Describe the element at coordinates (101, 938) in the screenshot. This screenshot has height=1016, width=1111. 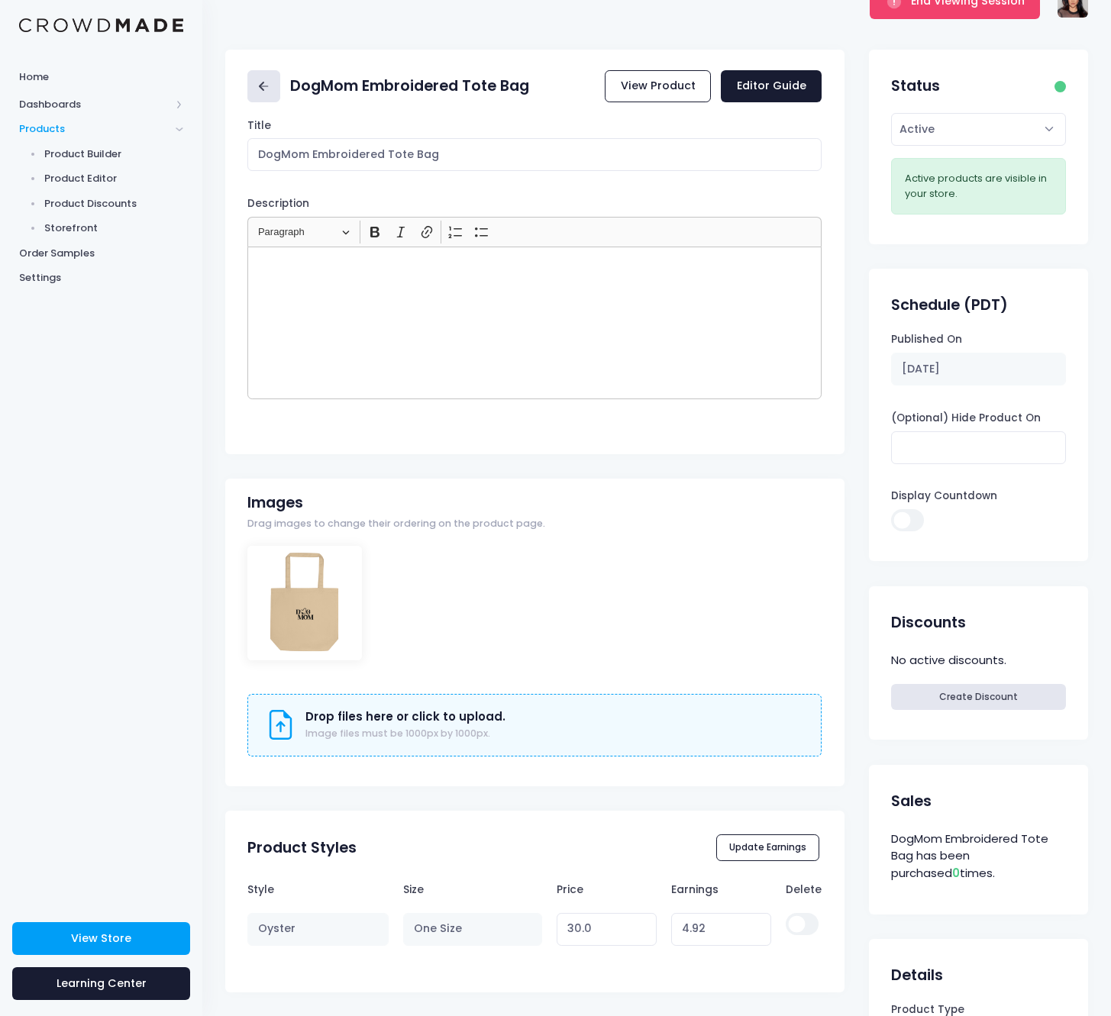
I see `a: View Store` at that location.